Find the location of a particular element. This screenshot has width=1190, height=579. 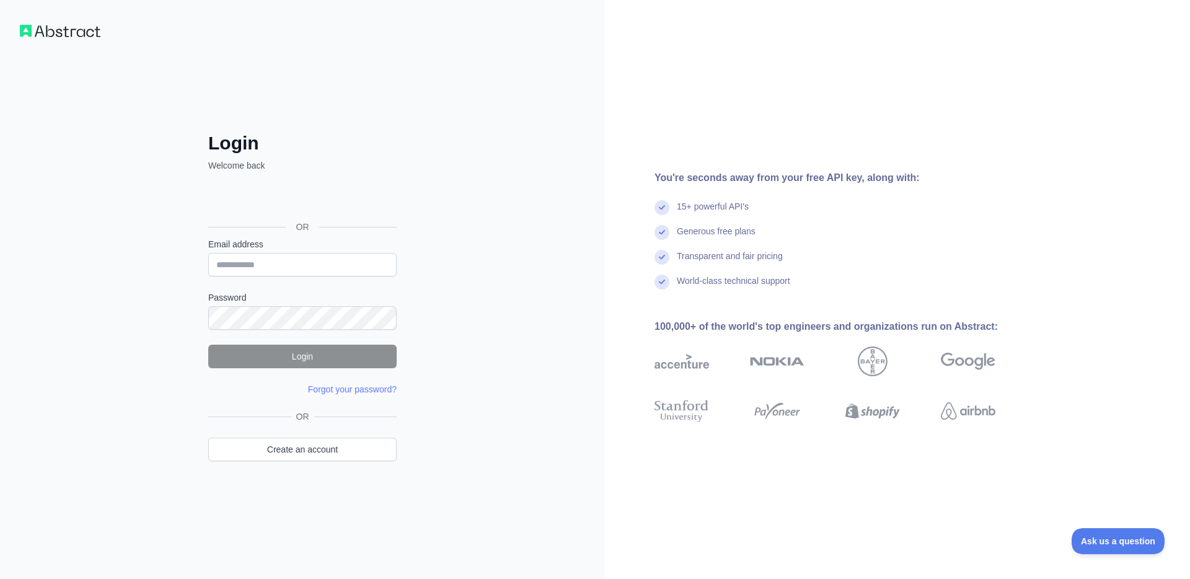

img: accenture is located at coordinates (682, 361).